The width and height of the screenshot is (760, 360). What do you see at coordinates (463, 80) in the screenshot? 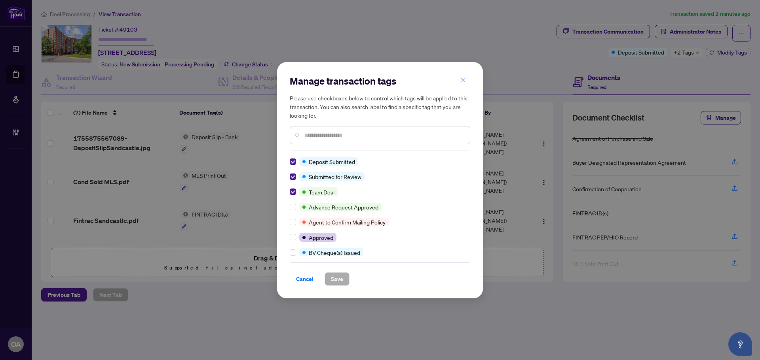
I see `span: close` at bounding box center [463, 80].